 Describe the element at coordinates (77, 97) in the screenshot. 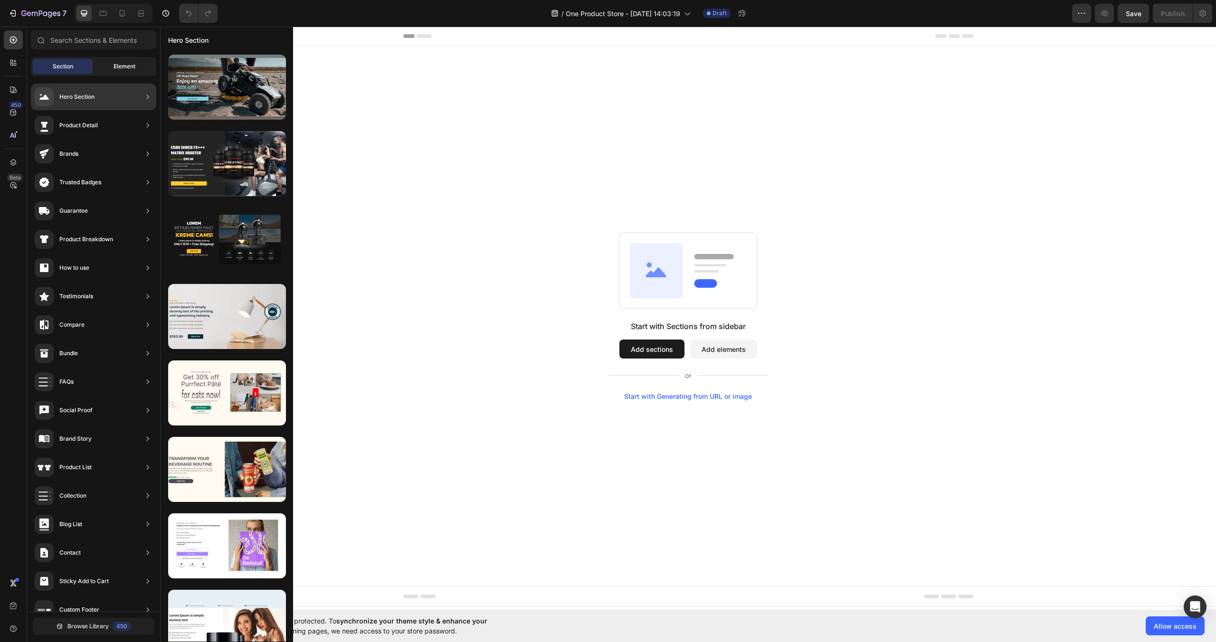

I see `div: Hero Section` at that location.